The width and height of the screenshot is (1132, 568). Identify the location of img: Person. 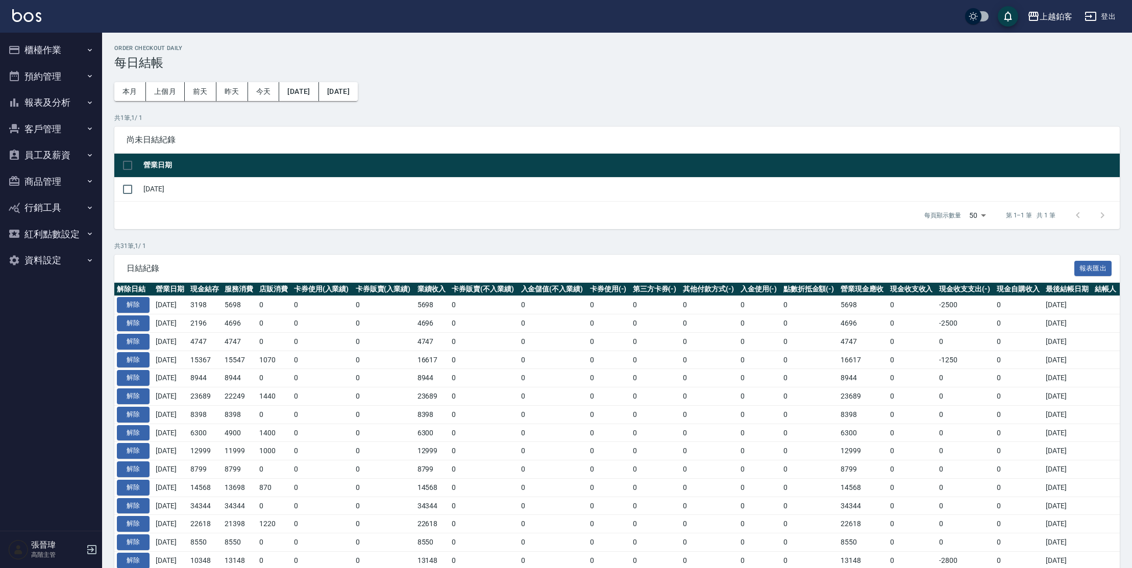
(18, 550).